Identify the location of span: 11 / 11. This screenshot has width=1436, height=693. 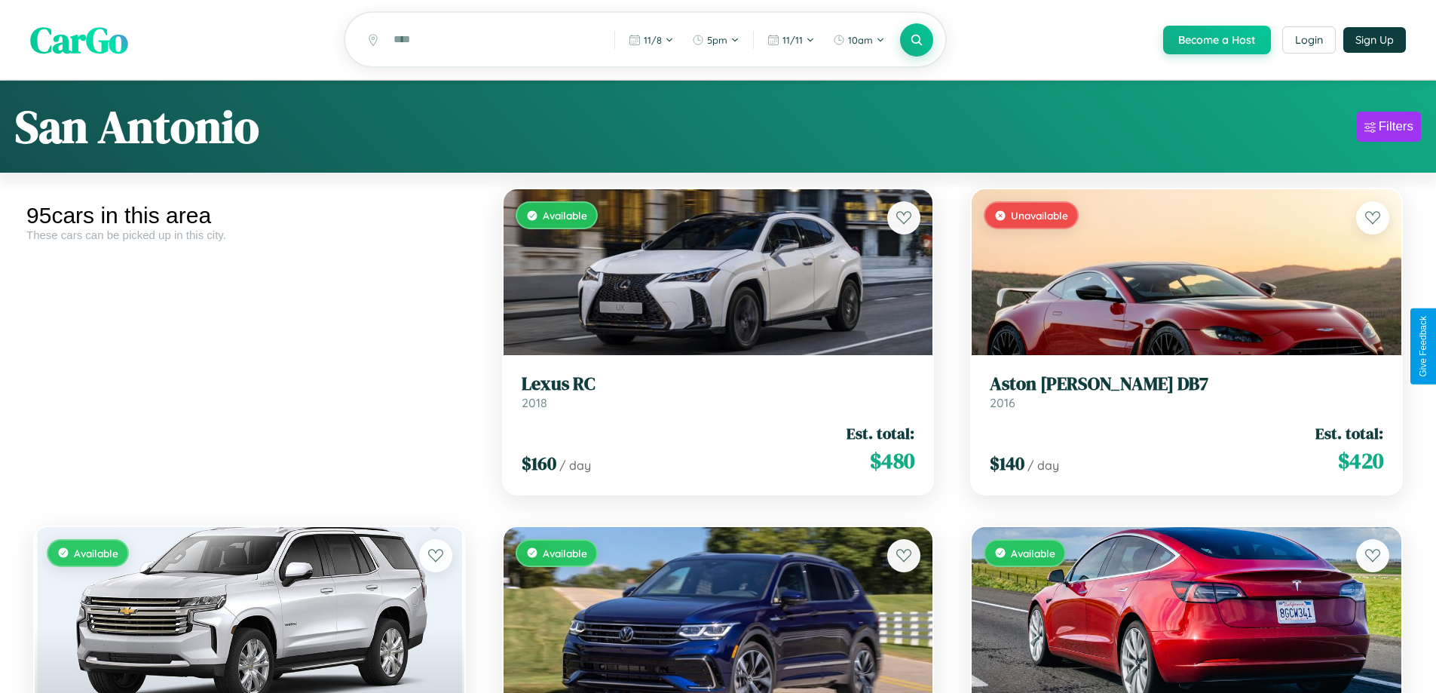
(793, 40).